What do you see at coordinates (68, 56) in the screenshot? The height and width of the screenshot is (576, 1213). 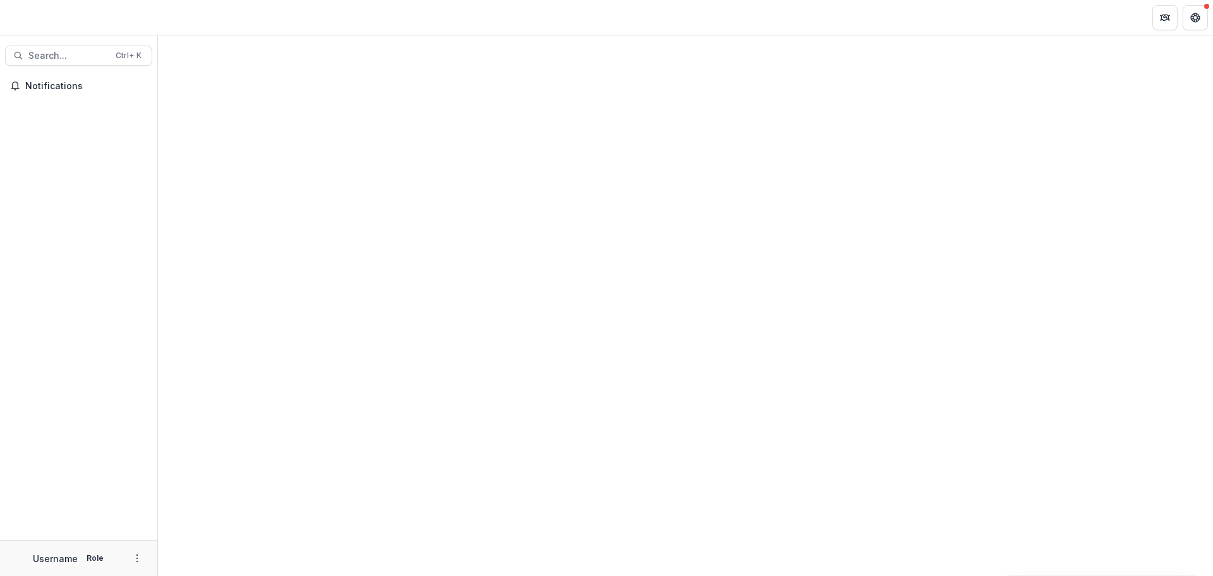 I see `span: Search...` at bounding box center [68, 56].